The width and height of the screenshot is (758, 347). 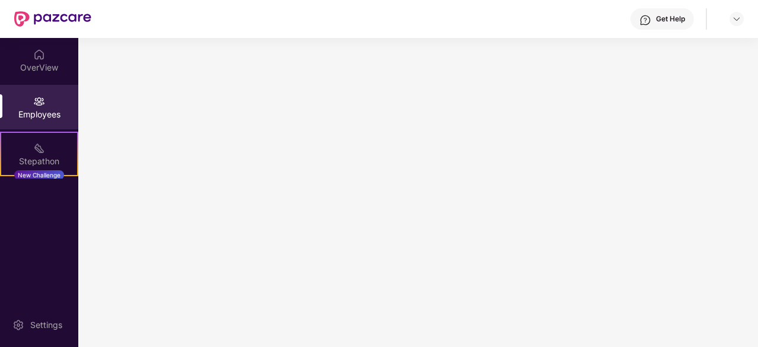 I want to click on img: svg+xml;base64,PHN2ZyBpZD0iSGVscC0zMngzMiIgeG1sbnM9Imh0dHA6Ly93d3cudzMub3JnLzIwMDAvc3ZnIiB3aWR0aD..., so click(x=645, y=20).